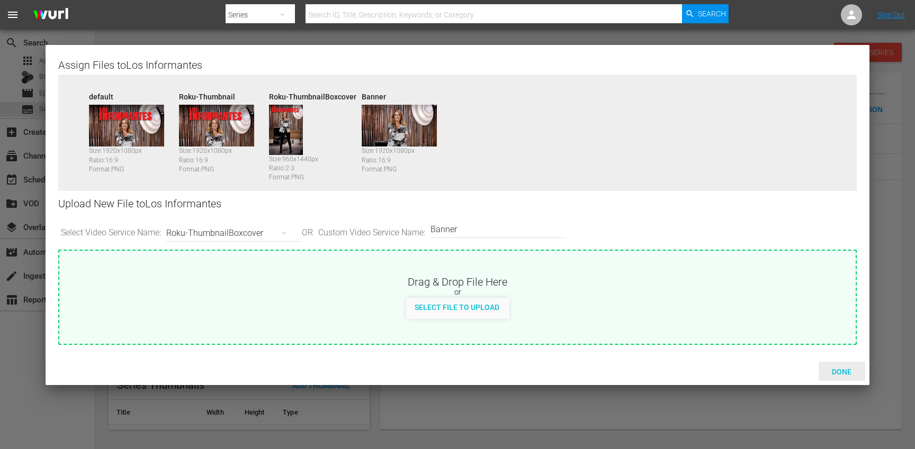 The image size is (915, 449). Describe the element at coordinates (312, 166) in the screenshot. I see `div: Size: 960 x 1440 px Ratio: 2:3 Format: PNG` at that location.